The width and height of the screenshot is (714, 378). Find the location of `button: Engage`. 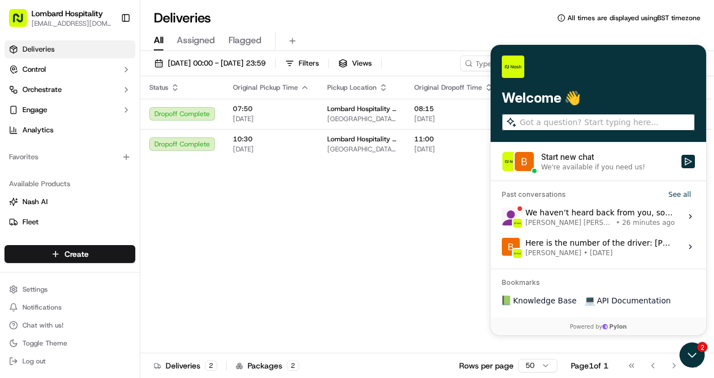

button: Engage is located at coordinates (70, 110).